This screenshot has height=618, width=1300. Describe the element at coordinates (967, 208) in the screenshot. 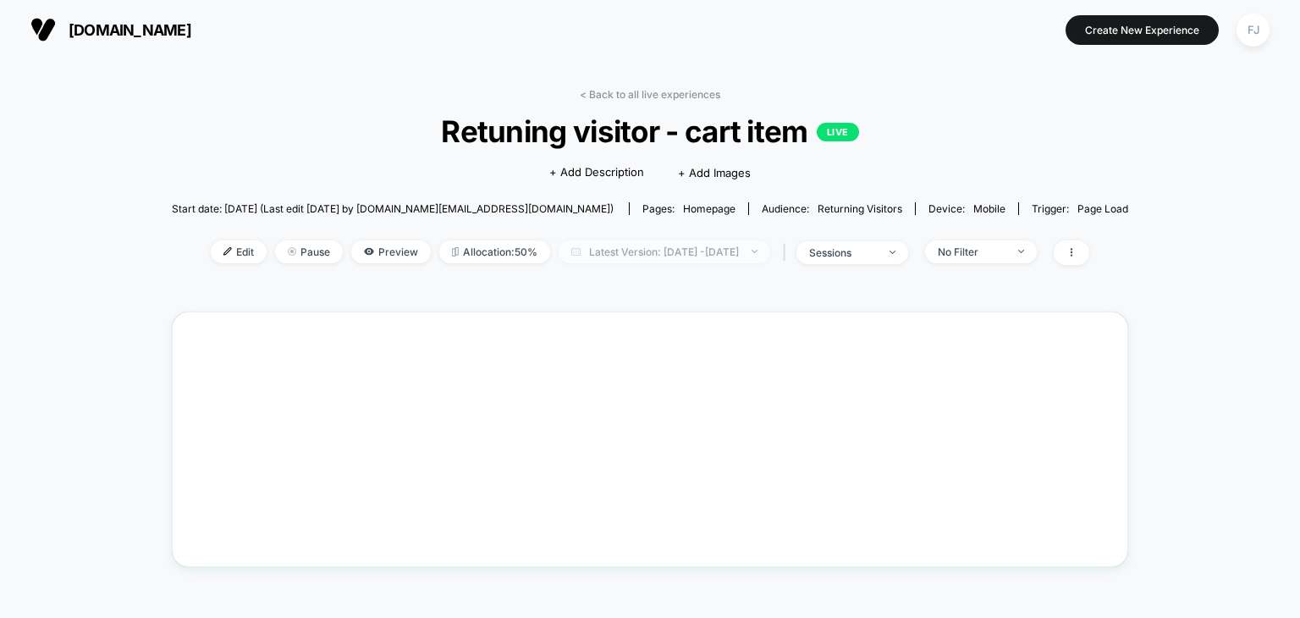

I see `span: Device:` at that location.